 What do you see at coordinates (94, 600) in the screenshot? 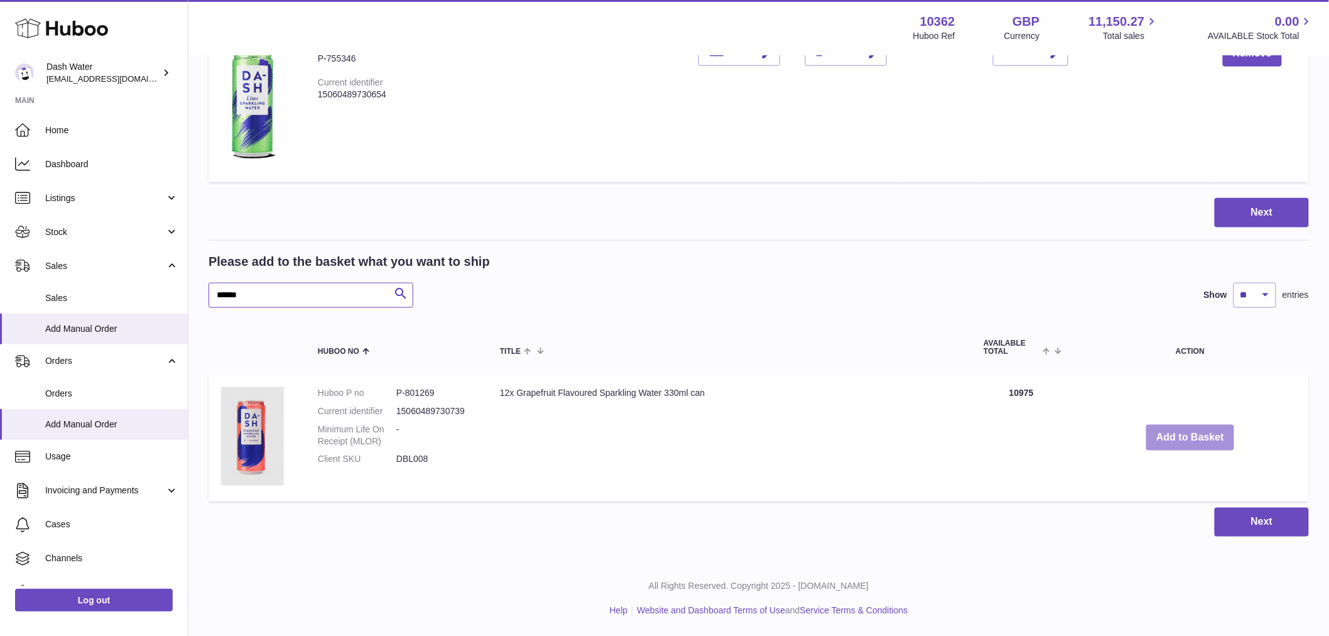
I see `a: Log out` at bounding box center [94, 600].